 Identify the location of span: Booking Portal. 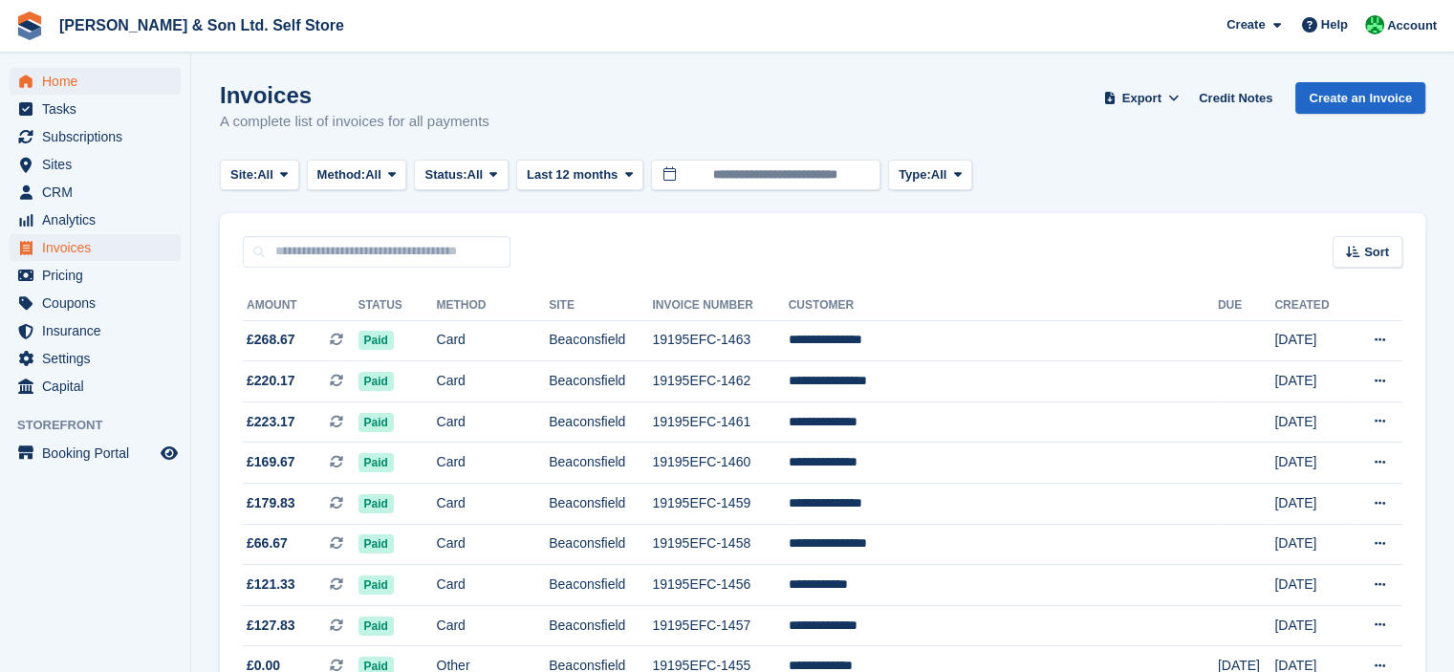
(99, 453).